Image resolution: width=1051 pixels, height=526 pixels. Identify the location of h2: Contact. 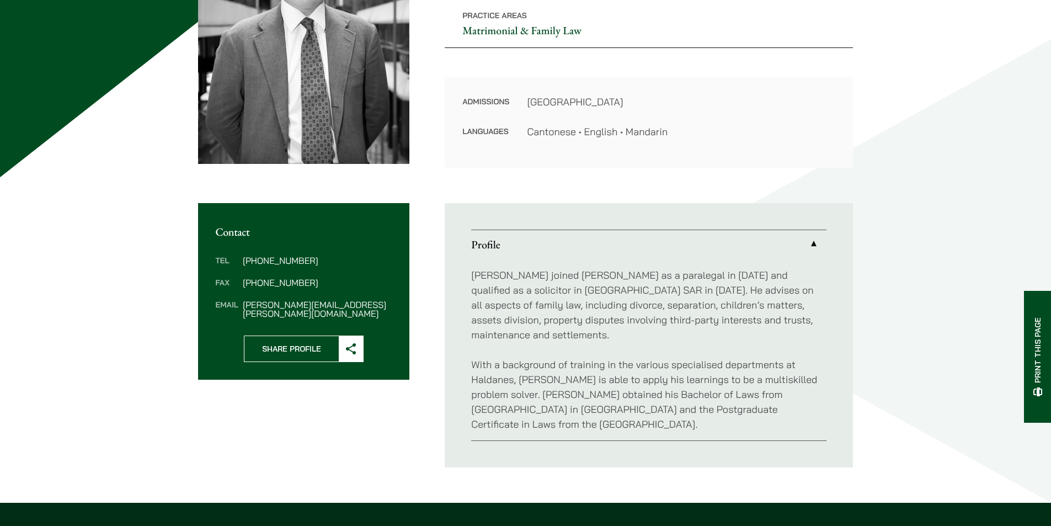
(304, 232).